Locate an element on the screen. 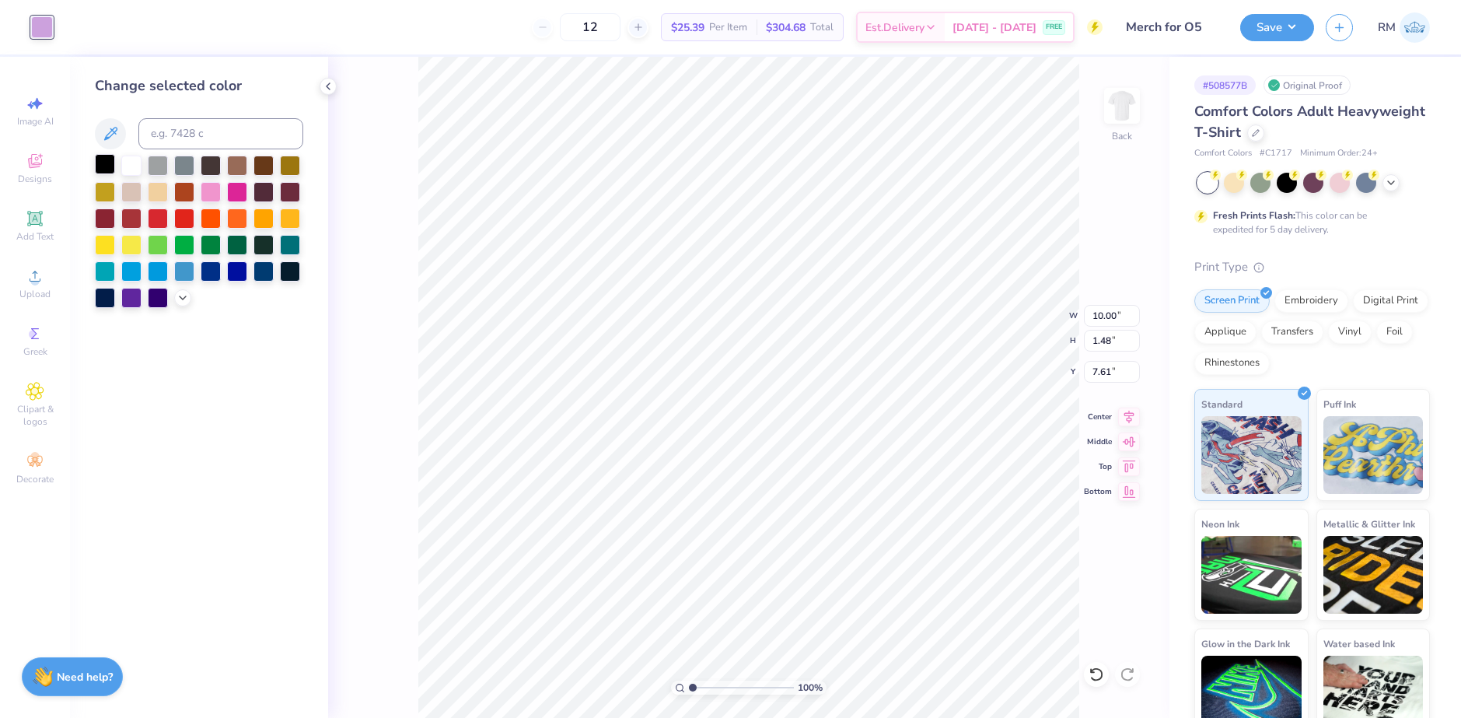  div: Transfers is located at coordinates (1292, 332).